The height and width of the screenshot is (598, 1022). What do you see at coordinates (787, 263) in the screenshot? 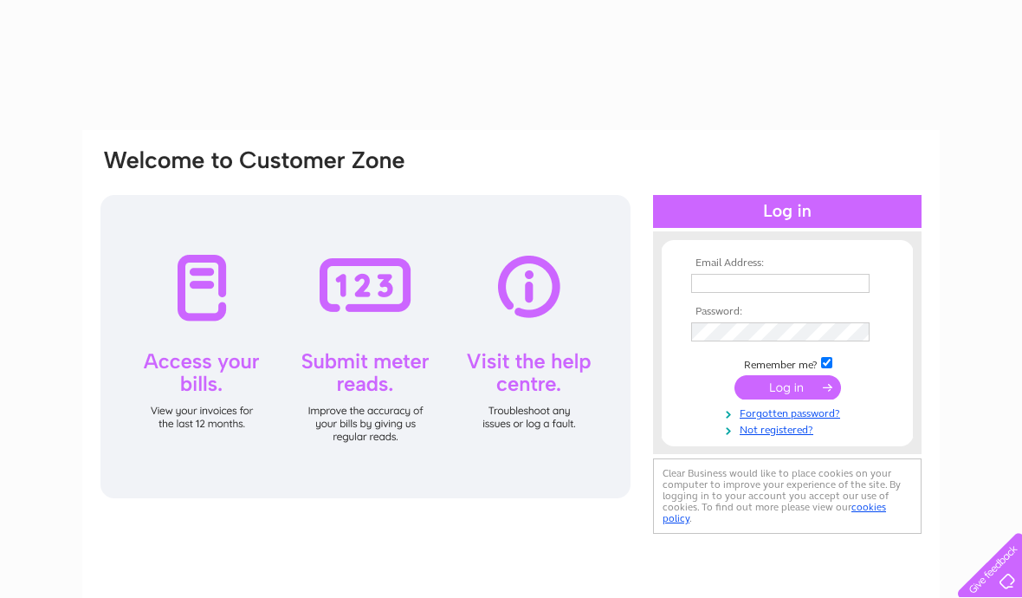
I see `th: Email Address:` at bounding box center [787, 263].